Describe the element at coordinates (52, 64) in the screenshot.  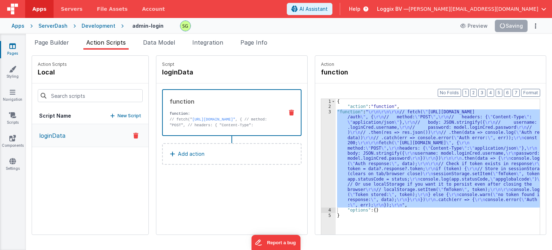
I see `p: Action Scripts` at that location.